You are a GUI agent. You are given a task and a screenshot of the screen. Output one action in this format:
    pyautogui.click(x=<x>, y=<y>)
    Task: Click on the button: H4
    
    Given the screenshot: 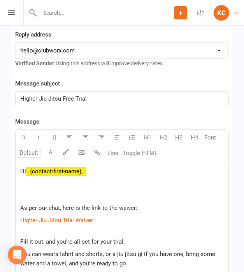 What is the action you would take?
    pyautogui.click(x=194, y=138)
    